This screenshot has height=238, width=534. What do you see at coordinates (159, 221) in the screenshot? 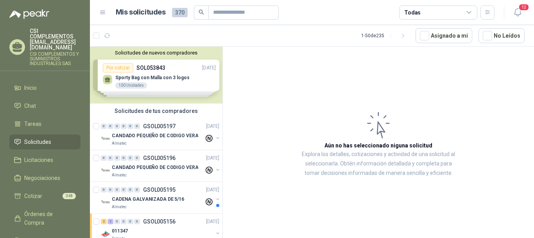
I see `p: GSOL005156` at bounding box center [159, 221].